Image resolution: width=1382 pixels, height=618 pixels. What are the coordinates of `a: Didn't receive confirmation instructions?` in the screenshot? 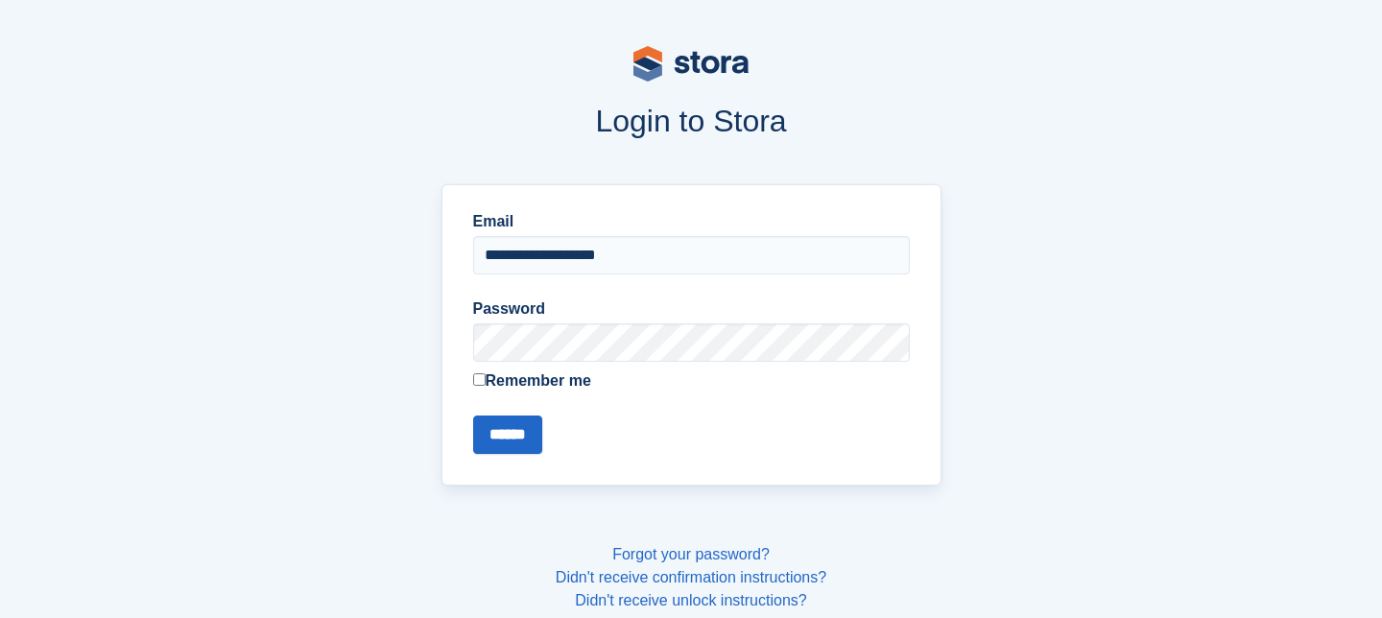 It's located at (691, 577).